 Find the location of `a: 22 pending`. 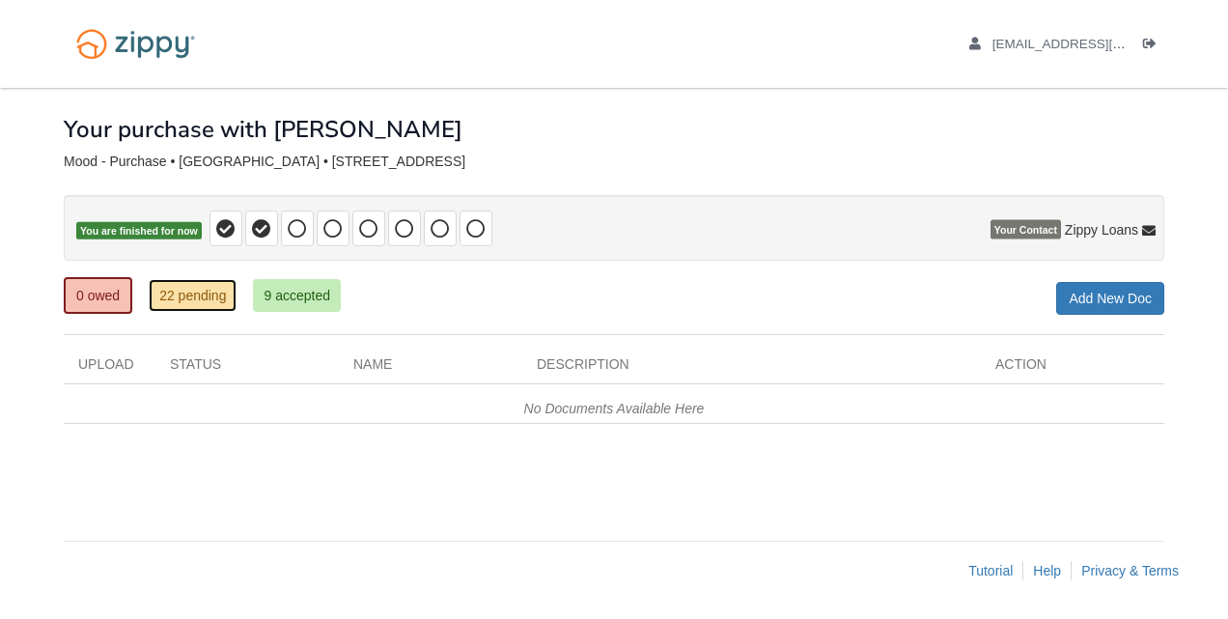

a: 22 pending is located at coordinates (192, 295).